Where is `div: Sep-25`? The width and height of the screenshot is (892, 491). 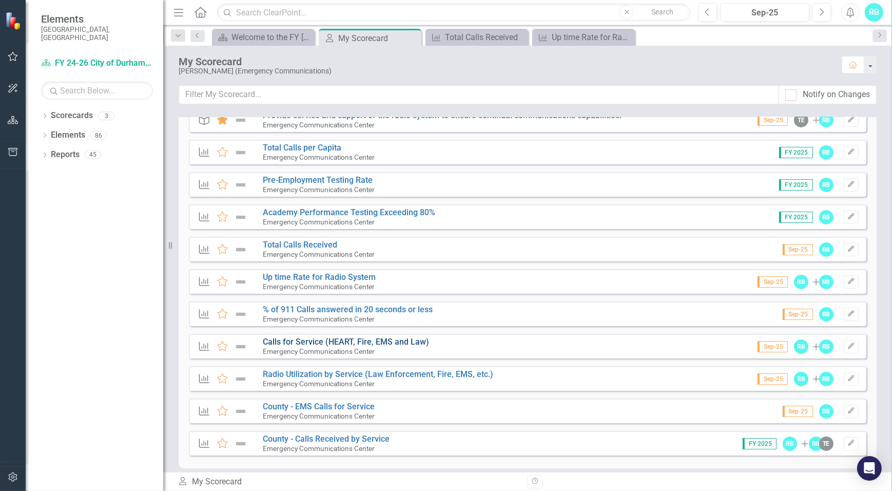
div: Sep-25 is located at coordinates (765, 13).